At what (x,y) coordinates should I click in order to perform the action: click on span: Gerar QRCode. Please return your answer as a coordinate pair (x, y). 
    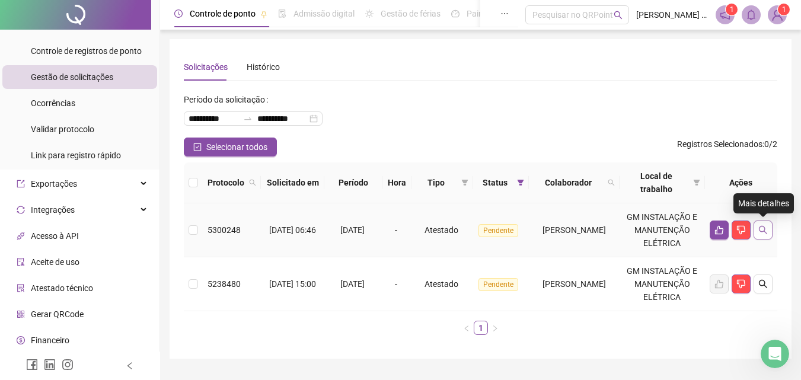
    Looking at the image, I should click on (57, 314).